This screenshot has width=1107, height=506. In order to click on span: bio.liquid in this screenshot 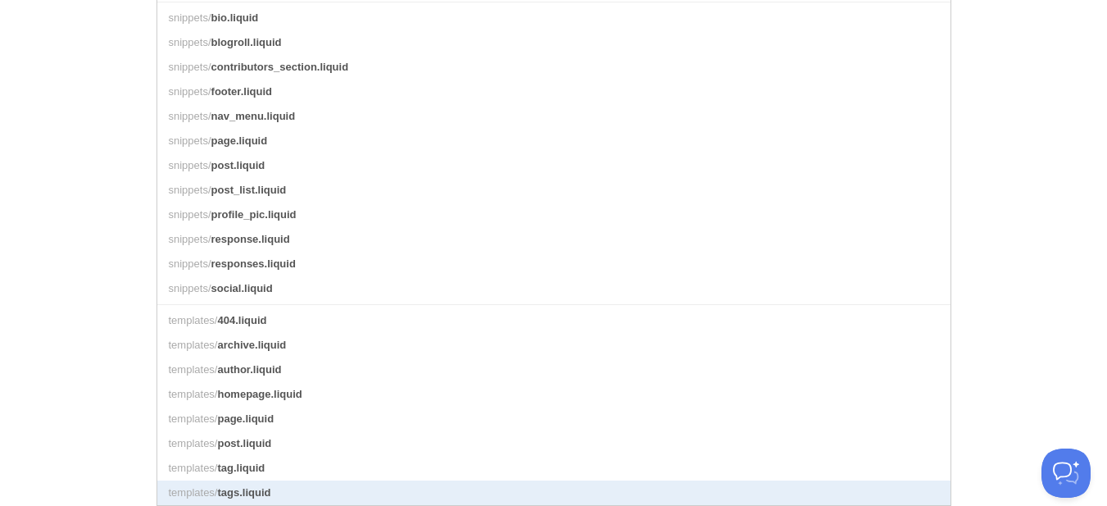, I will do `click(235, 17)`.